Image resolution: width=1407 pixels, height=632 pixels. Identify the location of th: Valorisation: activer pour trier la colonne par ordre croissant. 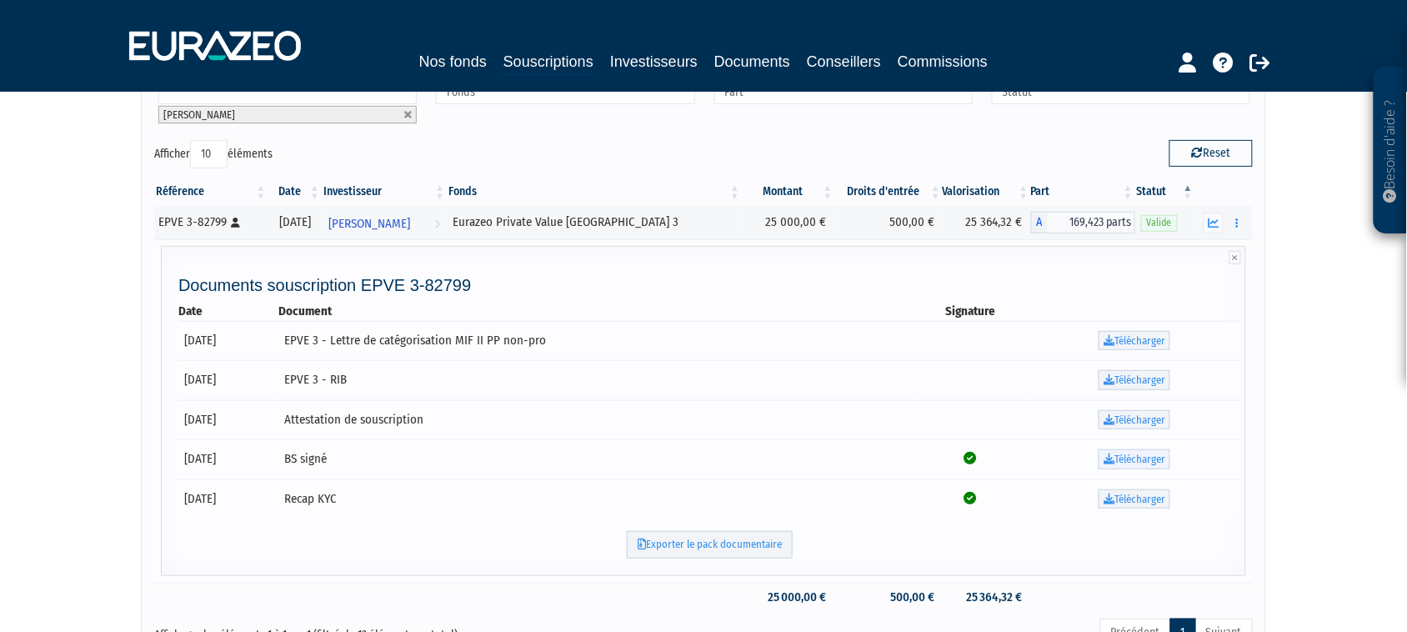
(987, 192).